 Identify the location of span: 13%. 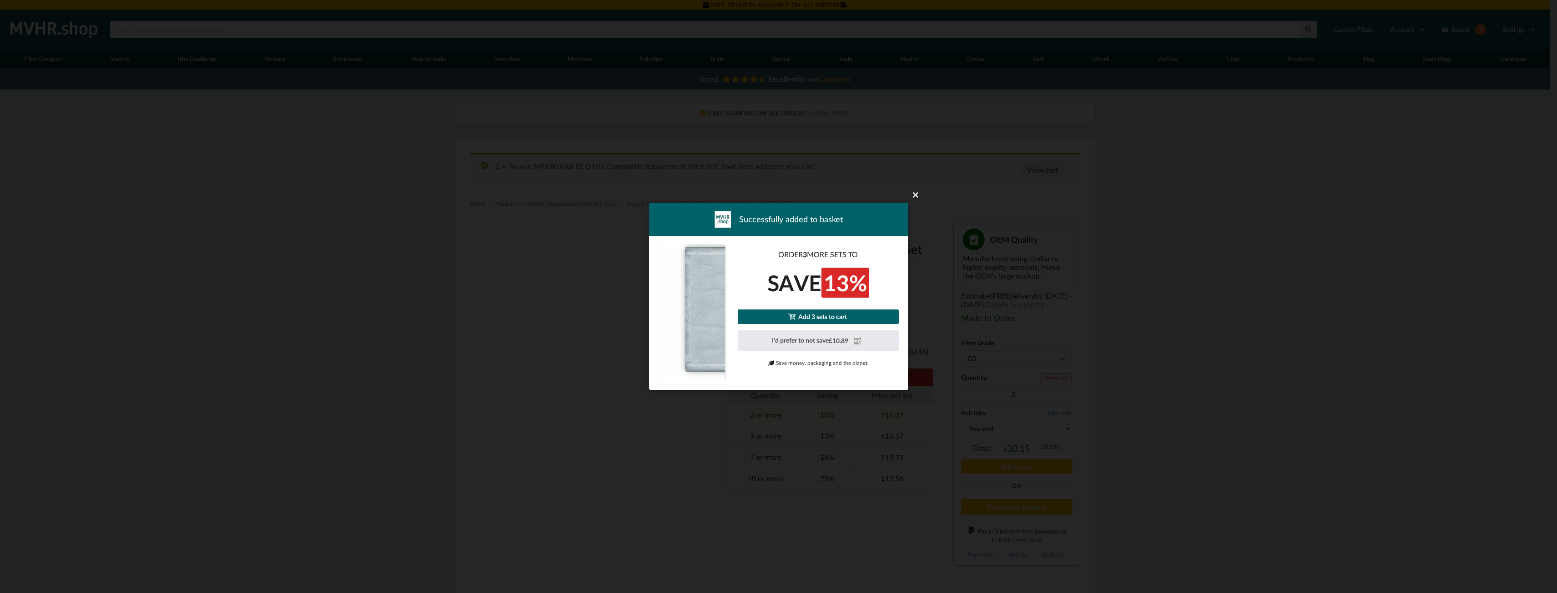
(845, 283).